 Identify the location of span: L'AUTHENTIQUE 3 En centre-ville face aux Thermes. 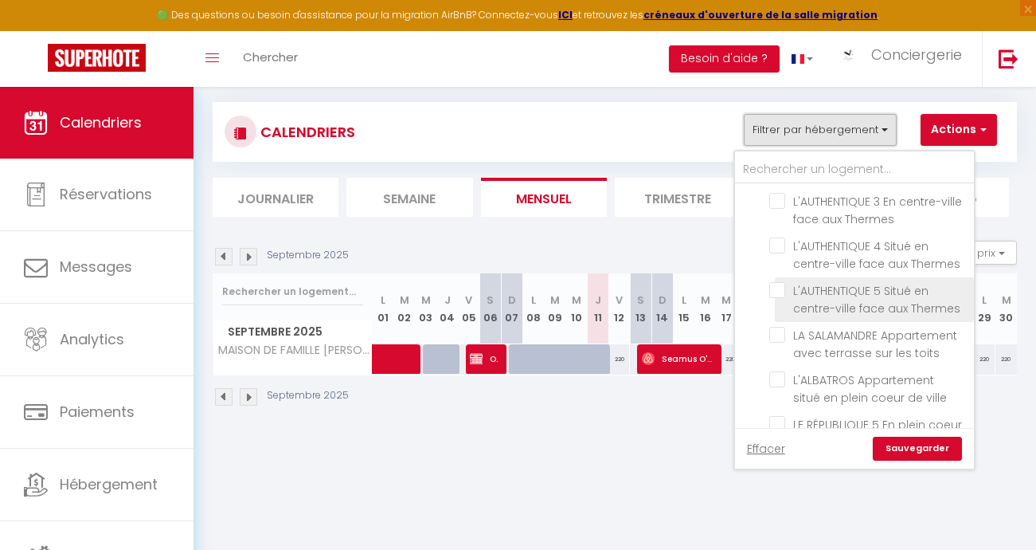
(878, 210).